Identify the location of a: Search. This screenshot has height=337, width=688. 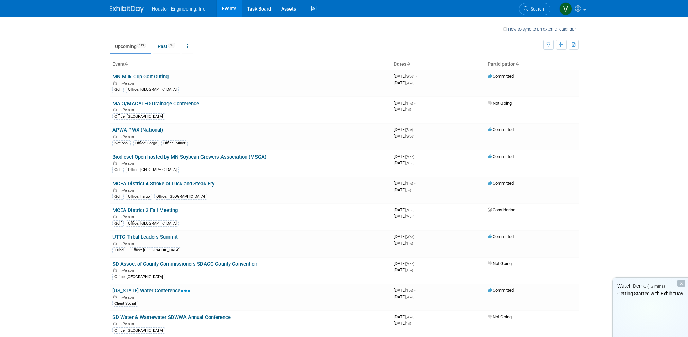
(535, 9).